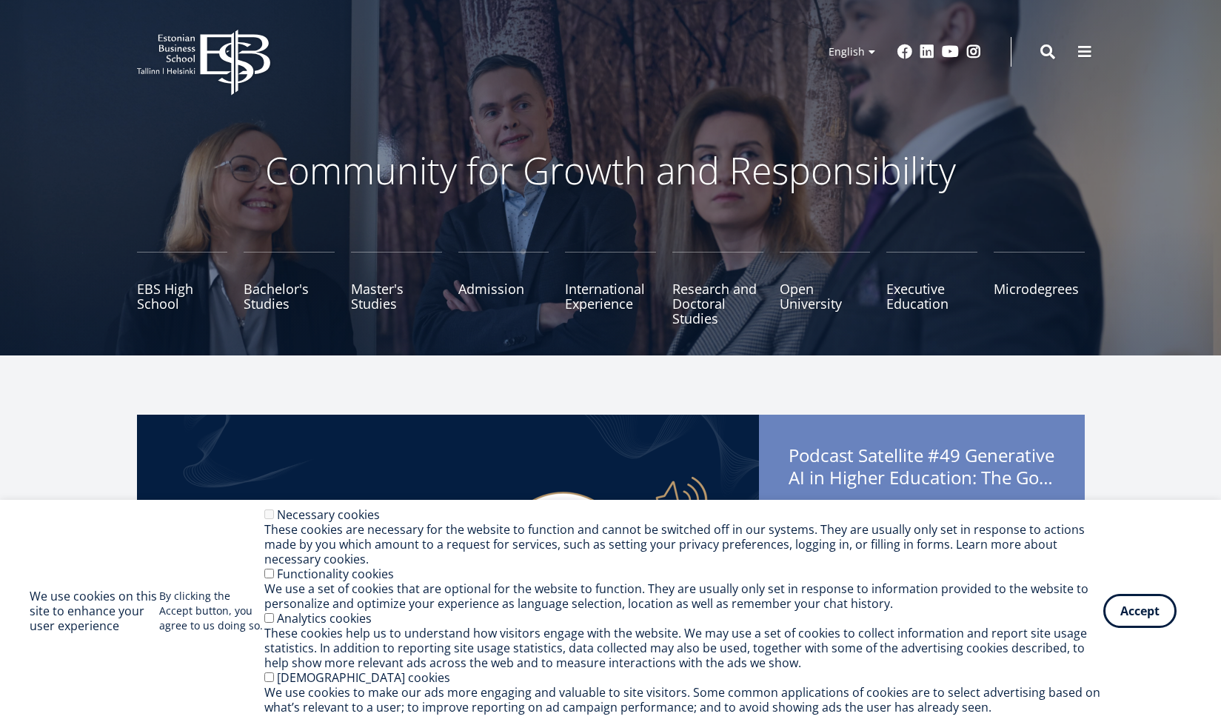 This screenshot has width=1221, height=722. What do you see at coordinates (212, 611) in the screenshot?
I see `p: By clicking the Accept button, you agree to us doing so.` at bounding box center [212, 611].